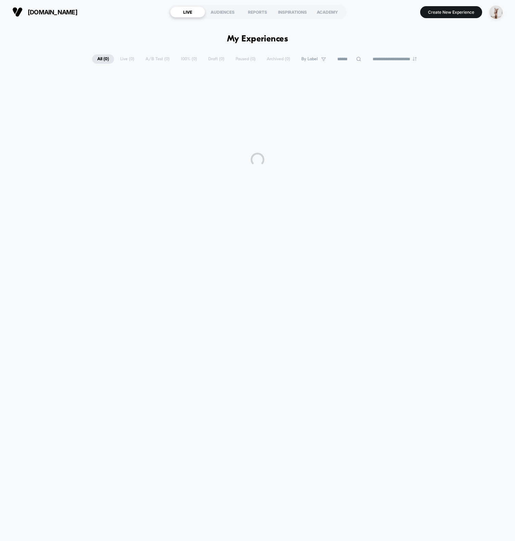 This screenshot has height=541, width=515. What do you see at coordinates (187, 12) in the screenshot?
I see `div: LIVE` at bounding box center [187, 12].